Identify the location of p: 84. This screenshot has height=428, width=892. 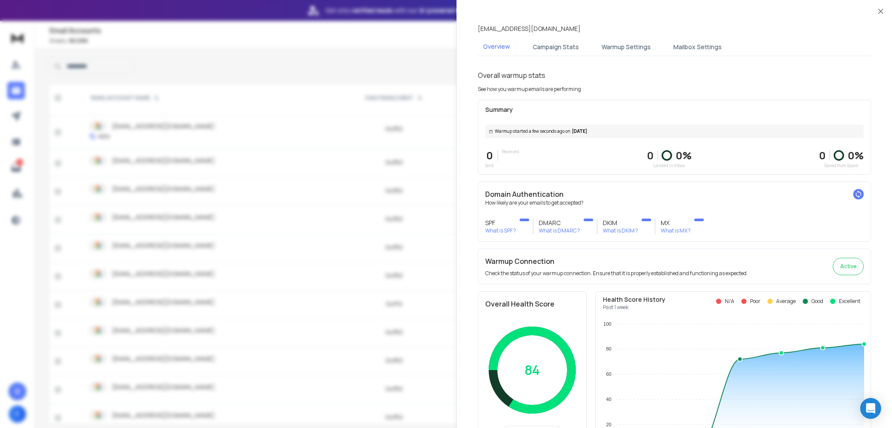
(533, 370).